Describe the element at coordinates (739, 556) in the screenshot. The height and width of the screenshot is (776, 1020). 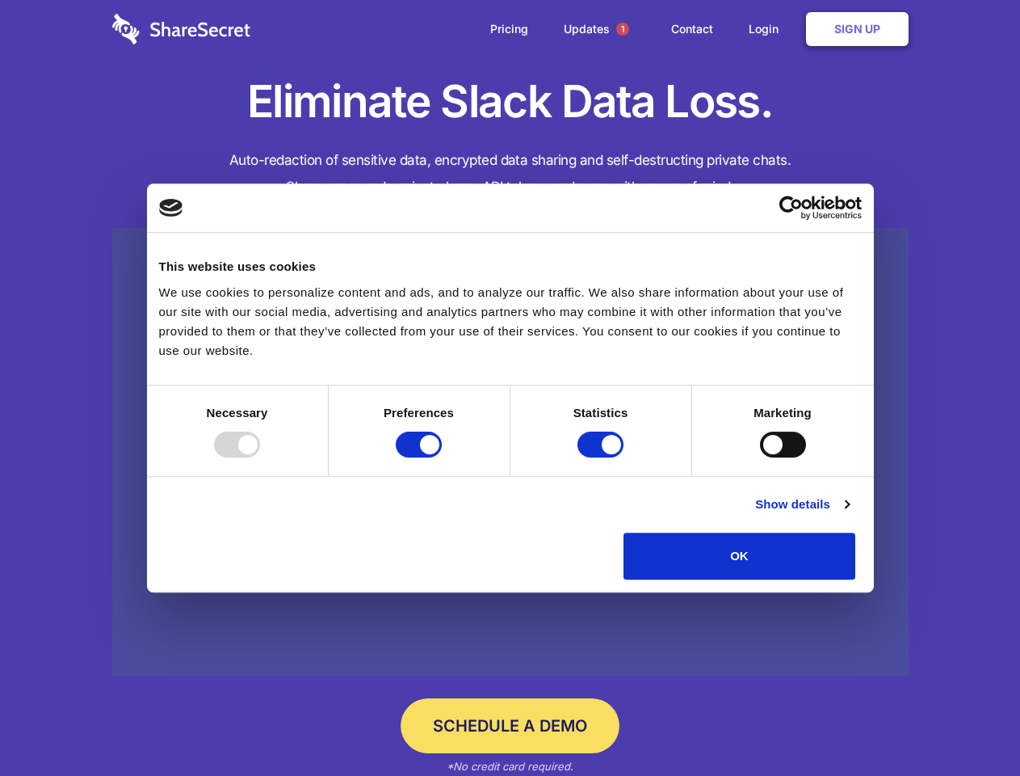
I see `button: OK` at that location.